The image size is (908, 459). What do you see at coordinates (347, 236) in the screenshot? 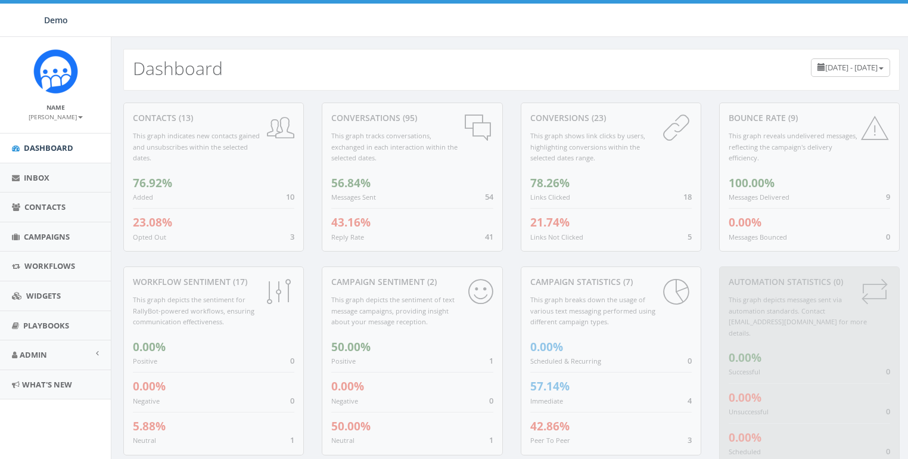
I see `small: Reply Rate` at bounding box center [347, 236].